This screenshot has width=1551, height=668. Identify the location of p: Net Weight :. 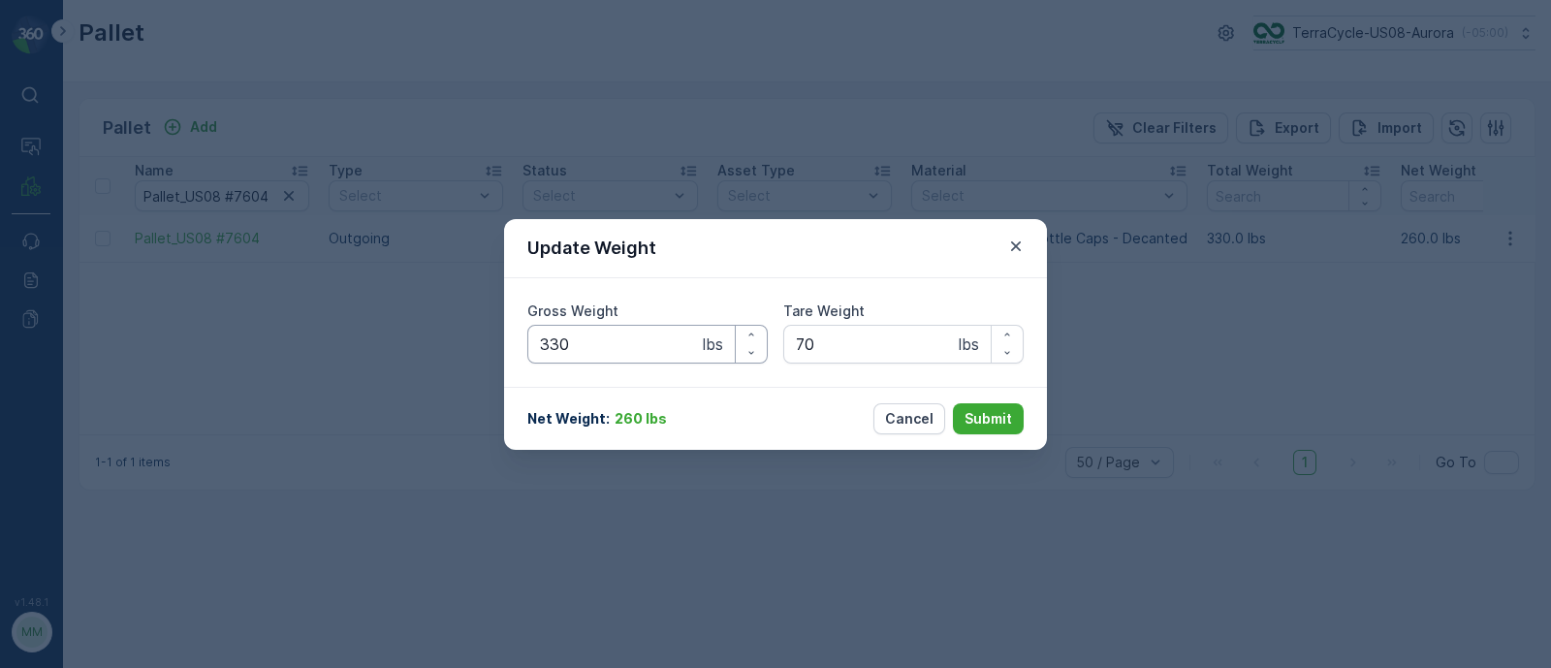
(568, 419).